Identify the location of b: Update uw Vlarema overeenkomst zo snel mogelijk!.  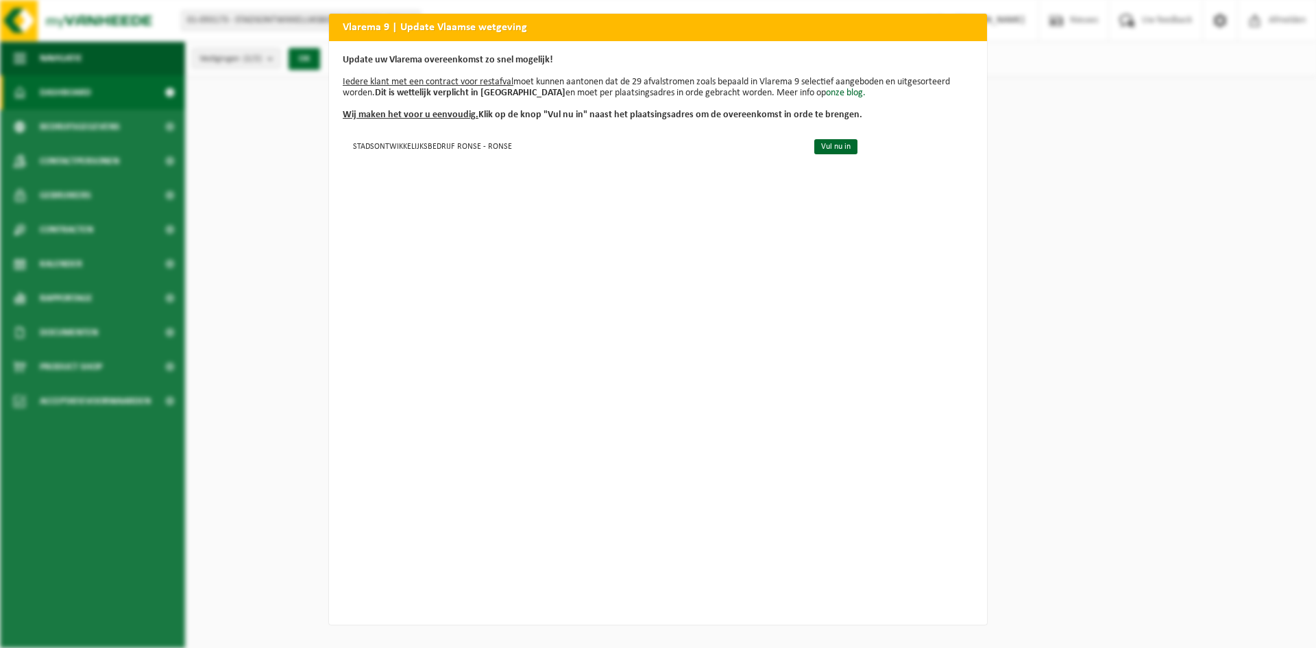
(448, 60).